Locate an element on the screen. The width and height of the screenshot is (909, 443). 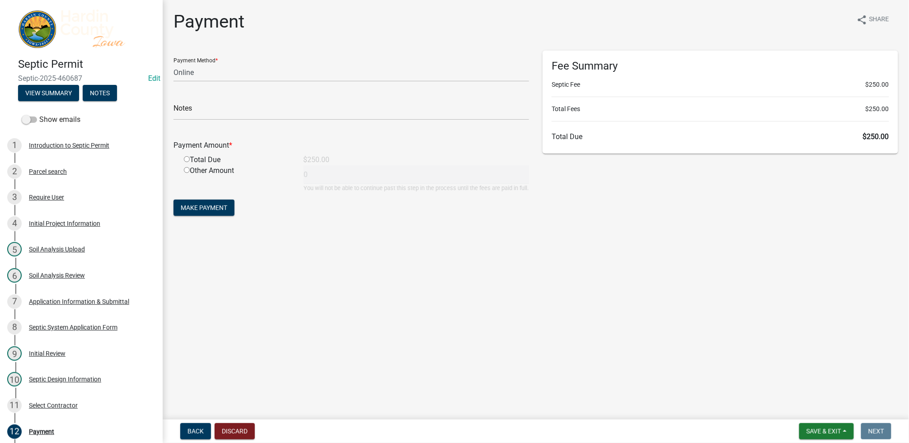
wm-modal-confirm: Edit Application Number is located at coordinates (154, 78).